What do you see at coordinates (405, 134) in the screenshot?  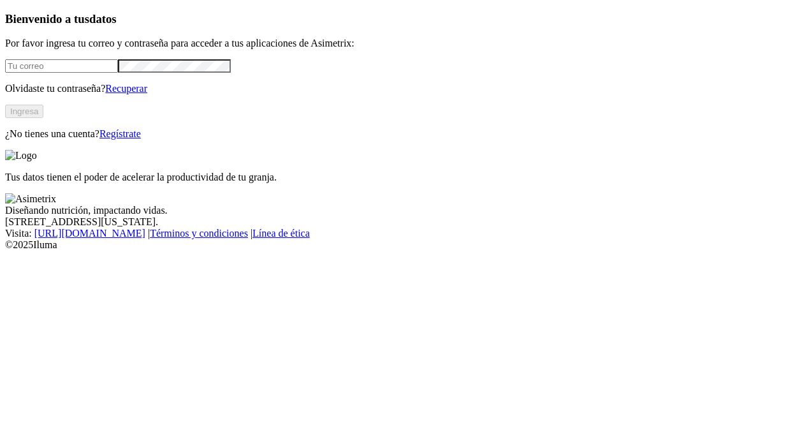 I see `p: ¿No tienes una cuenta?` at bounding box center [405, 134].